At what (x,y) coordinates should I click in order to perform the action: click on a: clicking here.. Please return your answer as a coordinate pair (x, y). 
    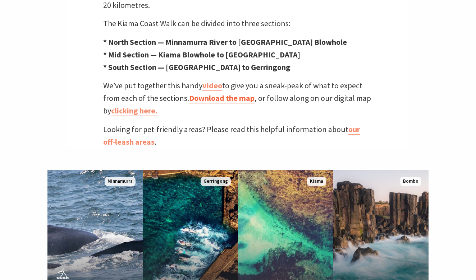
    Looking at the image, I should click on (134, 111).